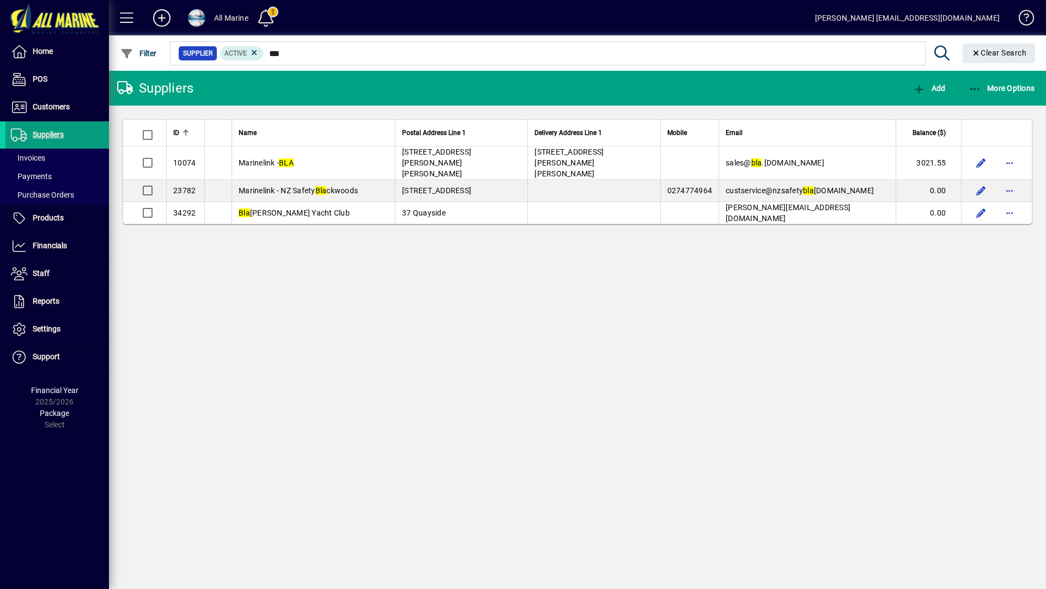  I want to click on span: Add, so click(929, 88).